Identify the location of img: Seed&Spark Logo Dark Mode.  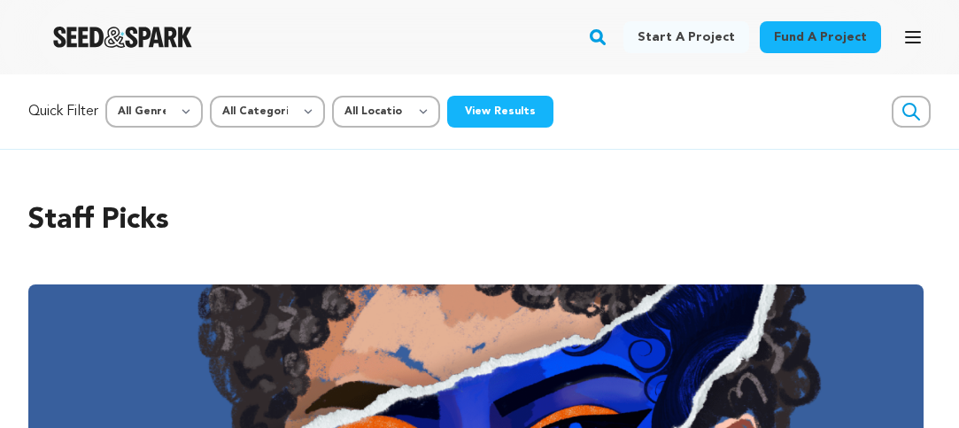
(122, 37).